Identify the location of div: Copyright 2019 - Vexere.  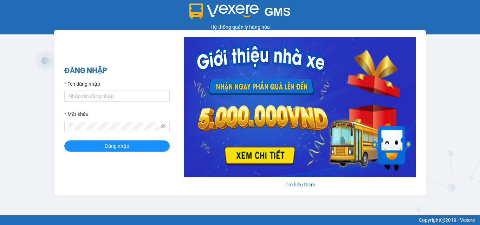
(240, 220).